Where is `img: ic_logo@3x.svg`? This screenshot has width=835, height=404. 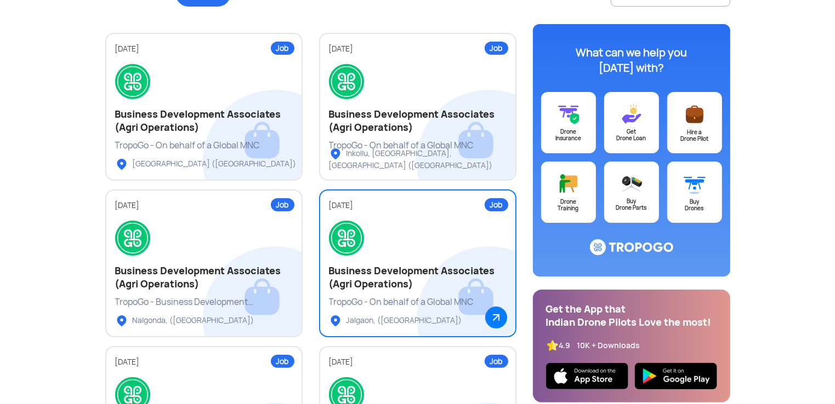
img: ic_logo@3x.svg is located at coordinates (631, 248).